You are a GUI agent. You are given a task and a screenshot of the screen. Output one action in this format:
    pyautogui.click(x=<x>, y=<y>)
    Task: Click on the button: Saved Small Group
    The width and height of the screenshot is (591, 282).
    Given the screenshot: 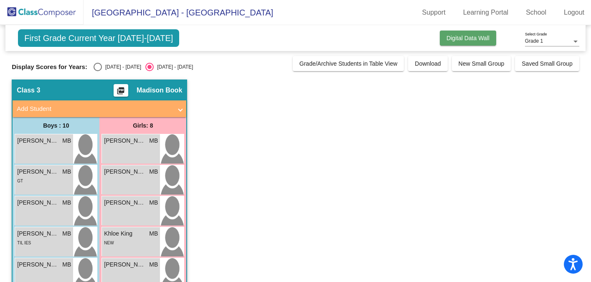 What is the action you would take?
    pyautogui.click(x=547, y=64)
    